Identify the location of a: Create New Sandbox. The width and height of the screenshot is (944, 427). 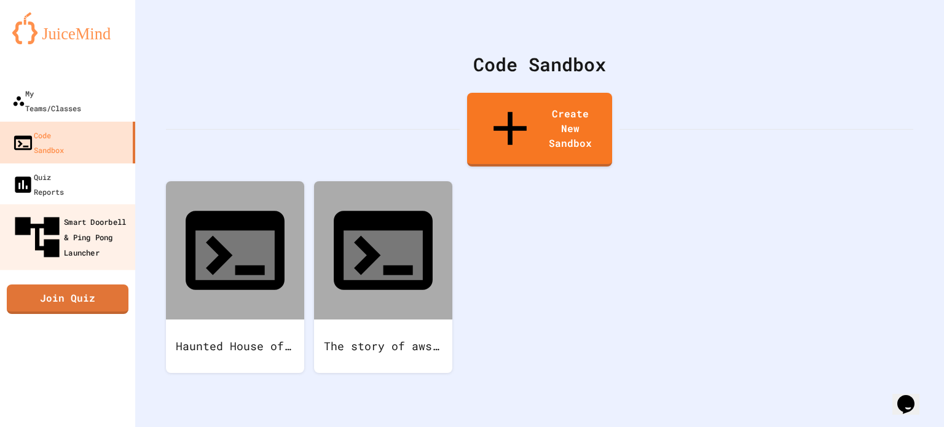
(540, 130).